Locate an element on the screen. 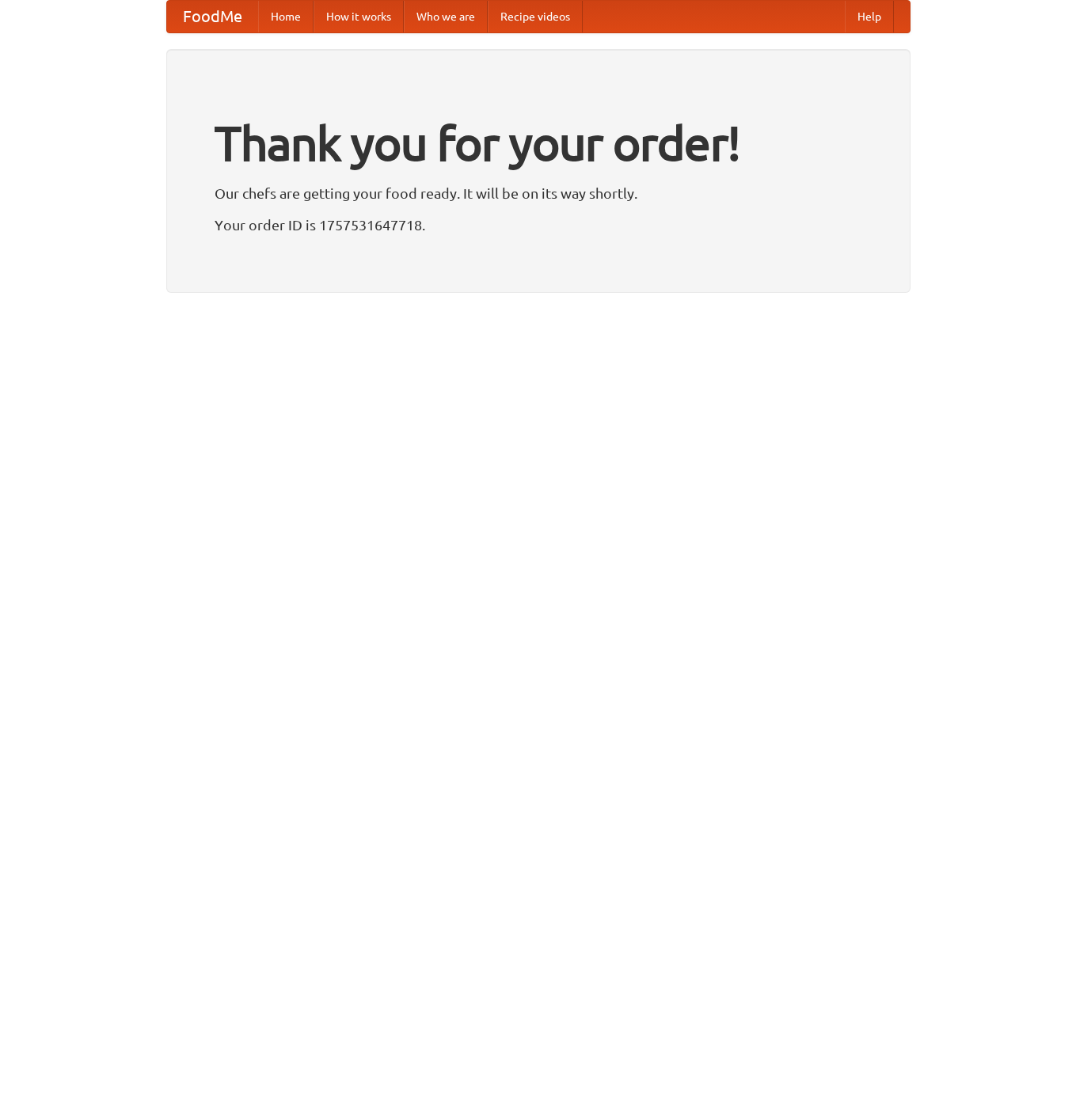 This screenshot has width=1076, height=1120. a: Home is located at coordinates (286, 16).